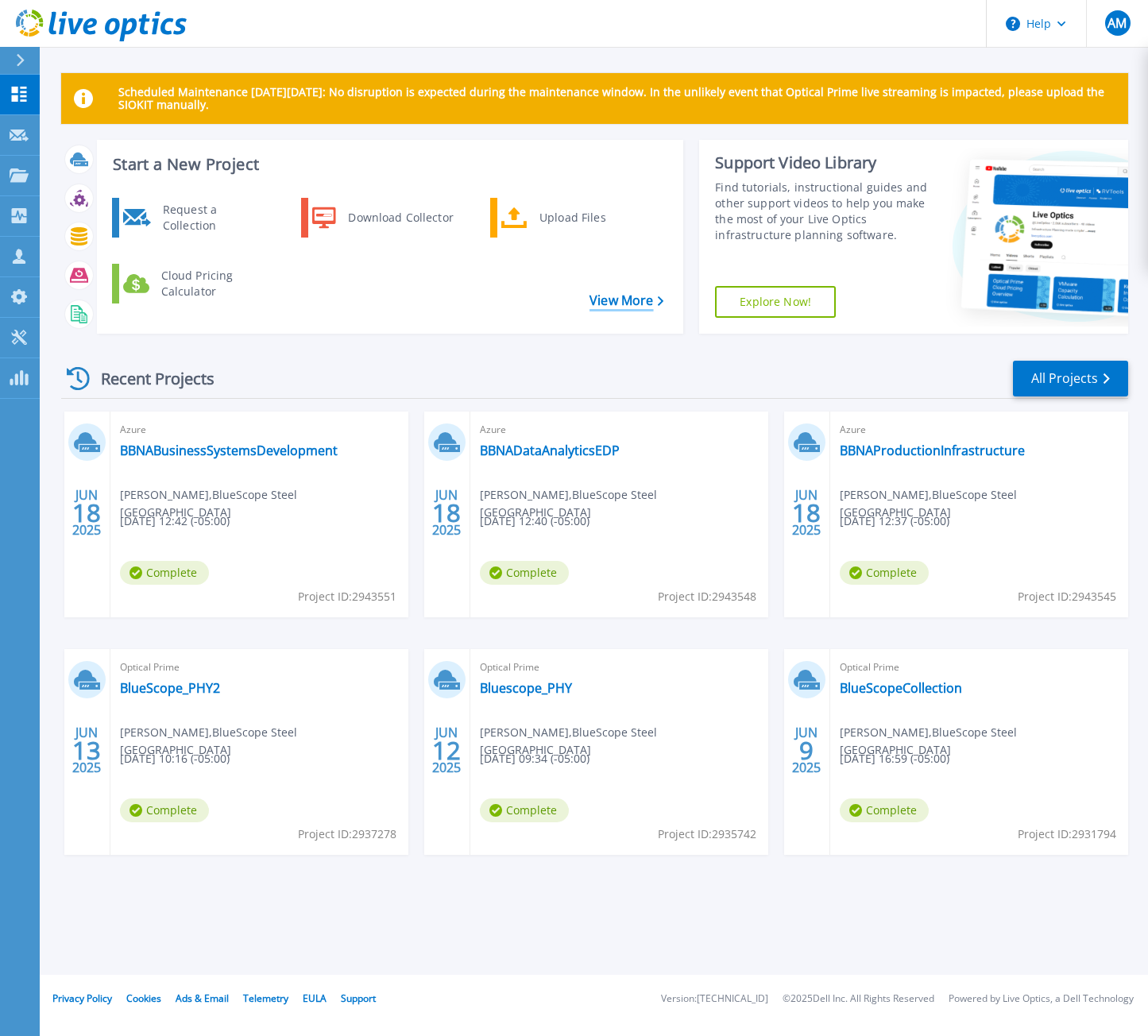  What do you see at coordinates (822, 211) in the screenshot?
I see `div: Find tutorials, instructional guides and other support videos to help you make the most of your L...` at bounding box center [822, 211].